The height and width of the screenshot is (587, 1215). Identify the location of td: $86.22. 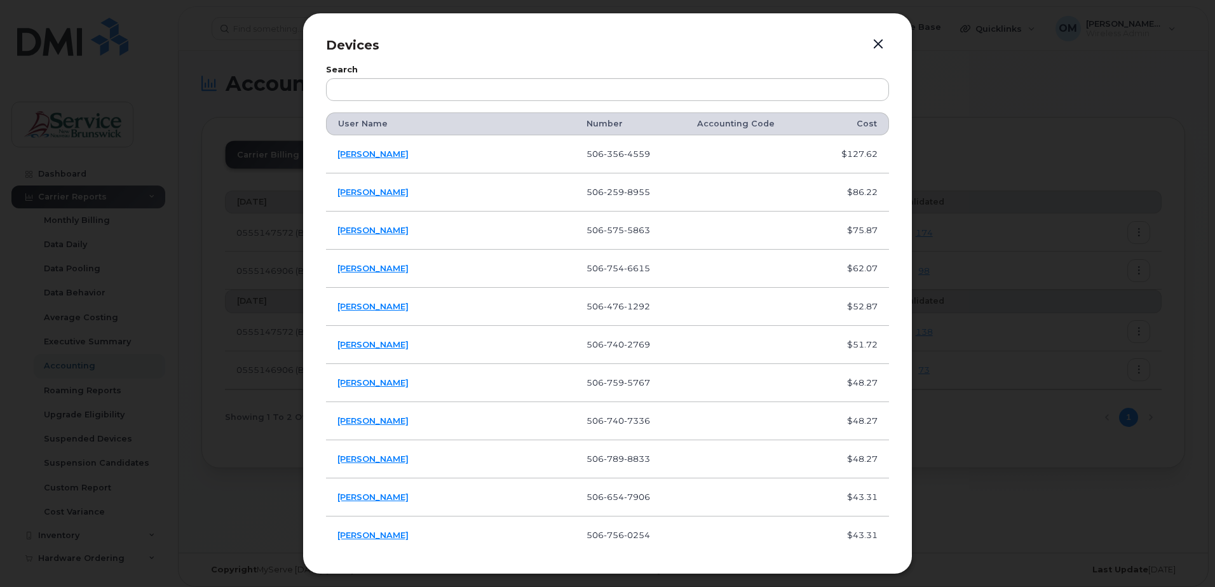
(851, 192).